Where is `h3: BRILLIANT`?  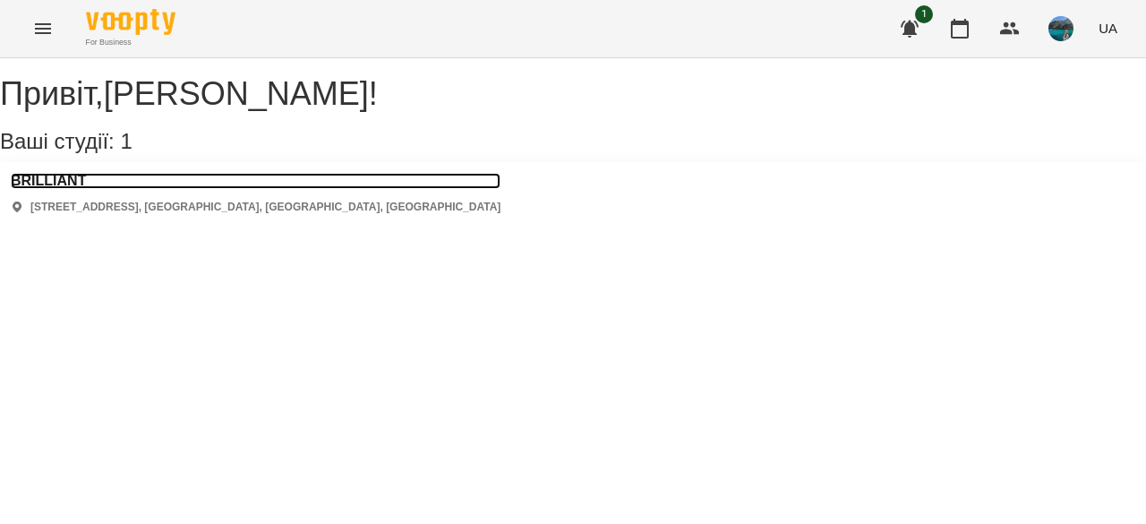
h3: BRILLIANT is located at coordinates (255, 181).